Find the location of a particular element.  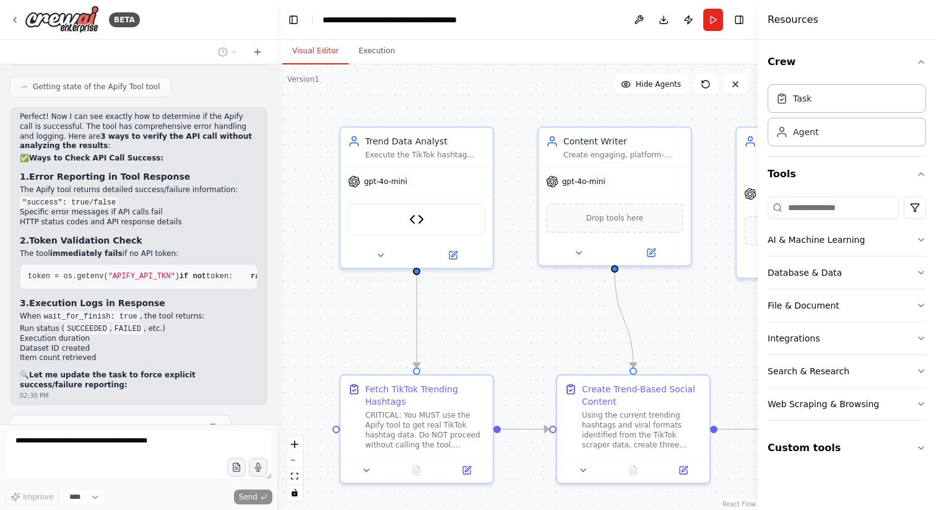

button: Tools is located at coordinates (847, 174).